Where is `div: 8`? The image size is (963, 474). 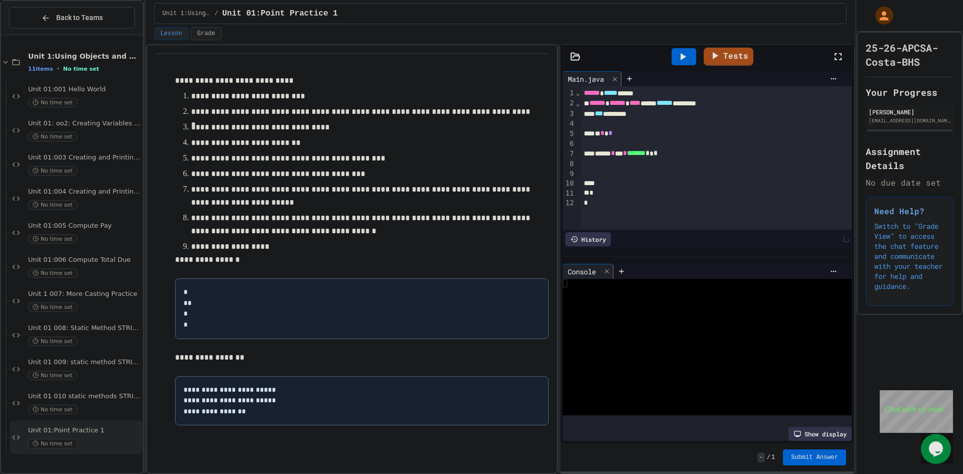
div: 8 is located at coordinates (569, 164).